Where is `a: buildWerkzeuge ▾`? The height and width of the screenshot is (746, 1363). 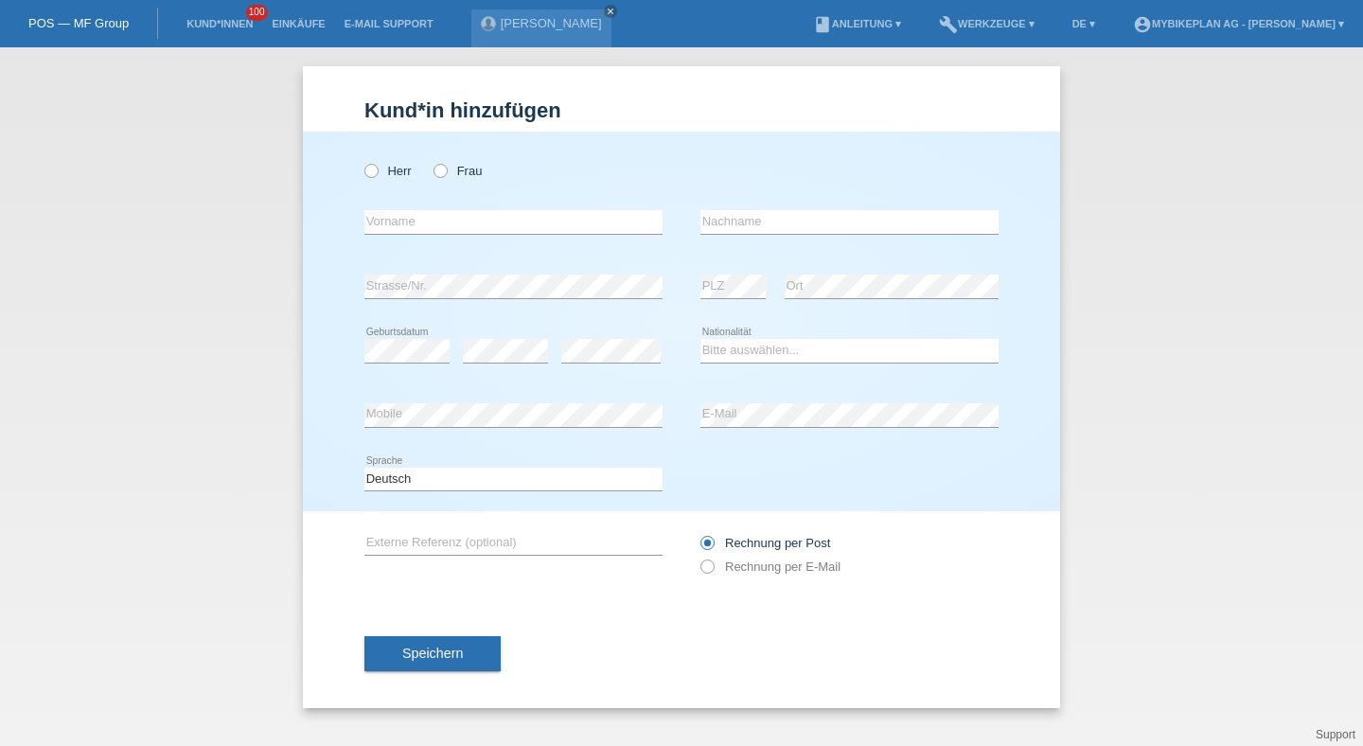
a: buildWerkzeuge ▾ is located at coordinates (986, 24).